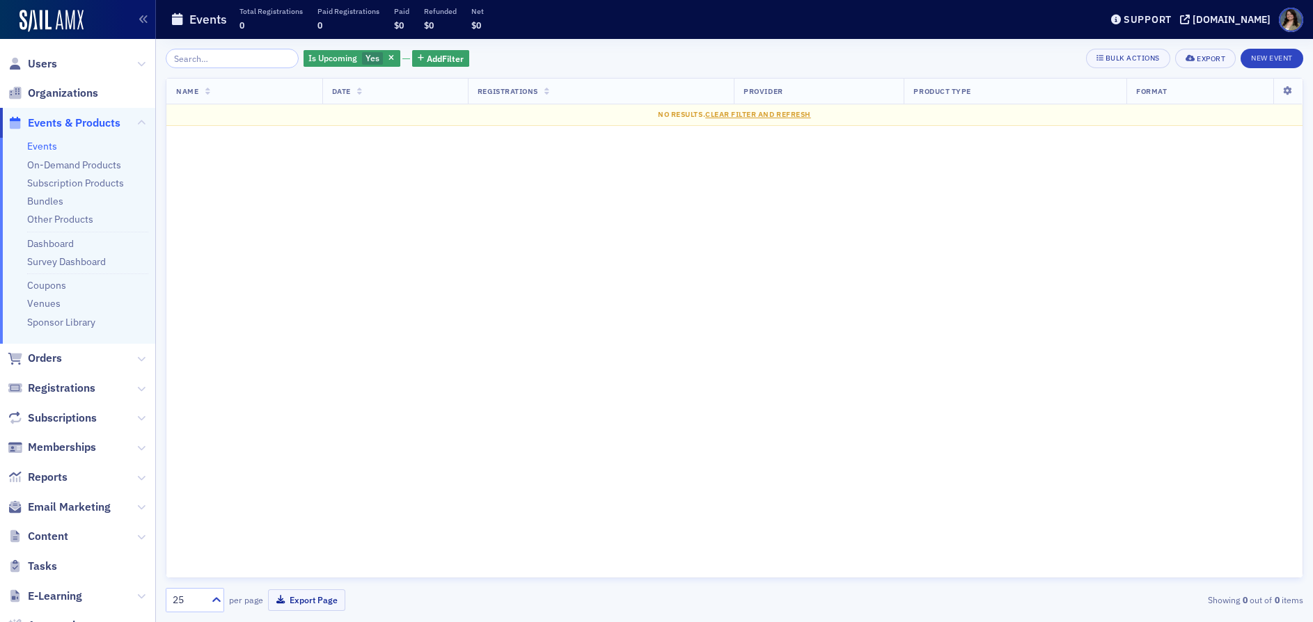  What do you see at coordinates (763, 91) in the screenshot?
I see `span: Provider` at bounding box center [763, 91].